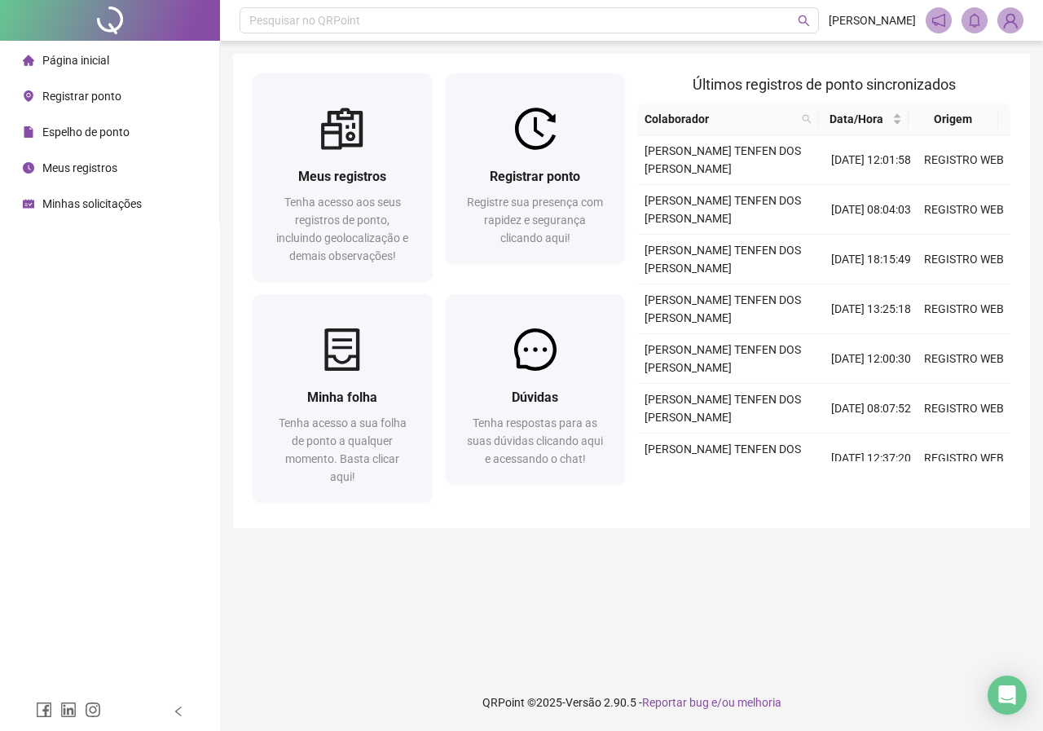 The image size is (1043, 731). I want to click on span: Data/Hora, so click(857, 119).